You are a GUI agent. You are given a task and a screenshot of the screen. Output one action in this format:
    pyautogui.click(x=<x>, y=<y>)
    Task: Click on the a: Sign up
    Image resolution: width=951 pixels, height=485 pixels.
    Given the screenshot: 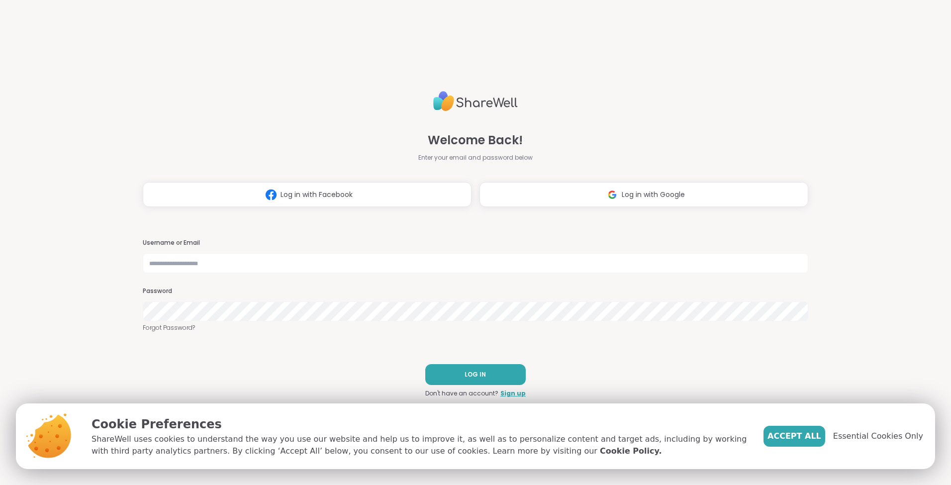 What is the action you would take?
    pyautogui.click(x=513, y=393)
    